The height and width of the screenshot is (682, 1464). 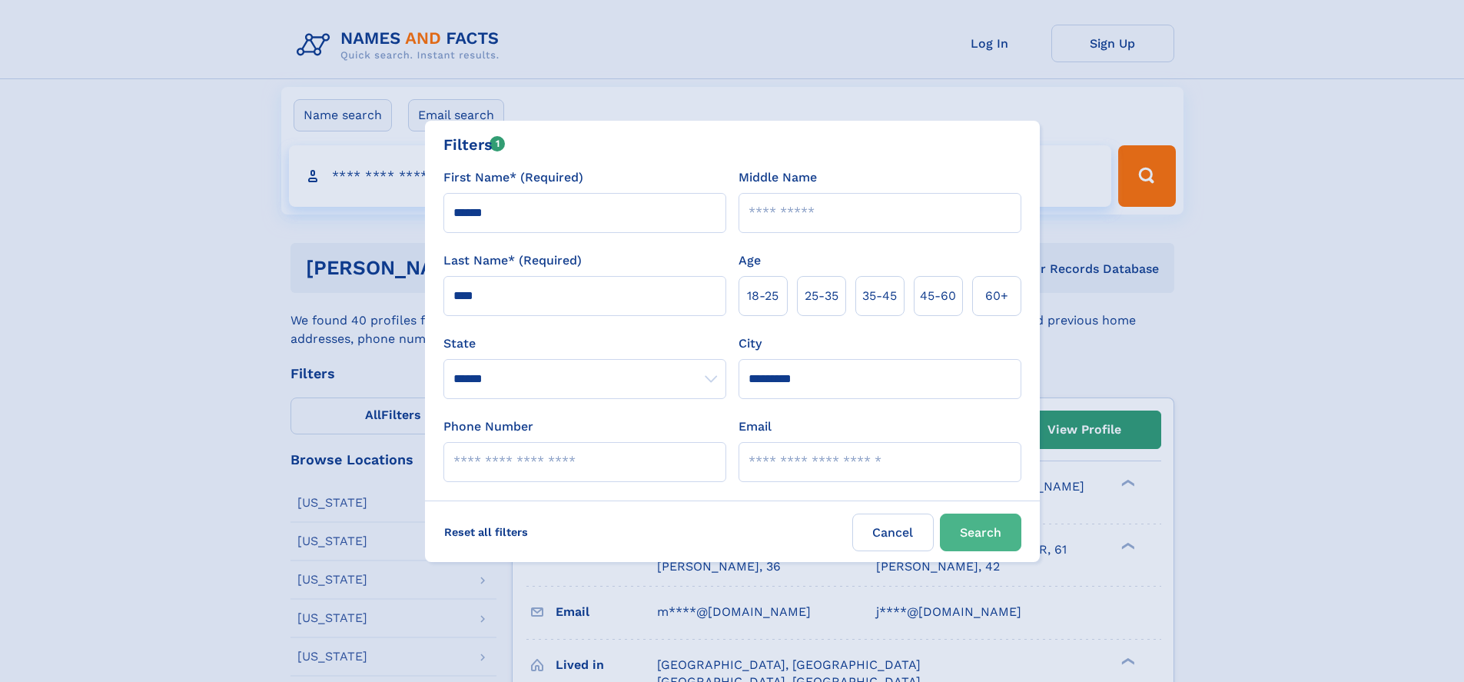 What do you see at coordinates (486, 532) in the screenshot?
I see `label: Reset all filters` at bounding box center [486, 532].